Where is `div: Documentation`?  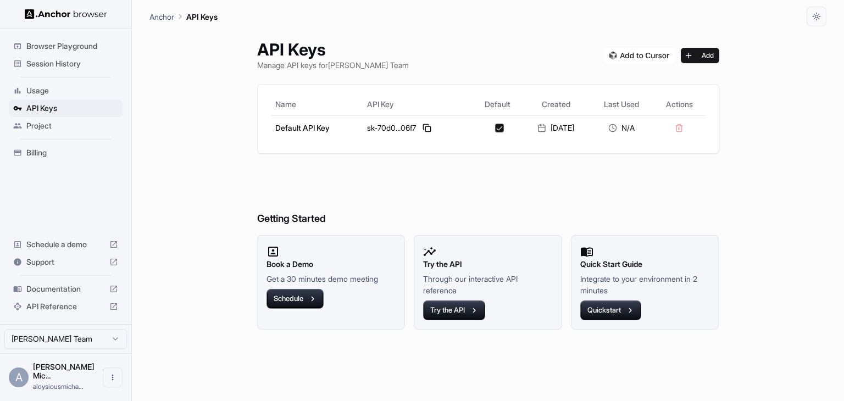 div: Documentation is located at coordinates (65, 289).